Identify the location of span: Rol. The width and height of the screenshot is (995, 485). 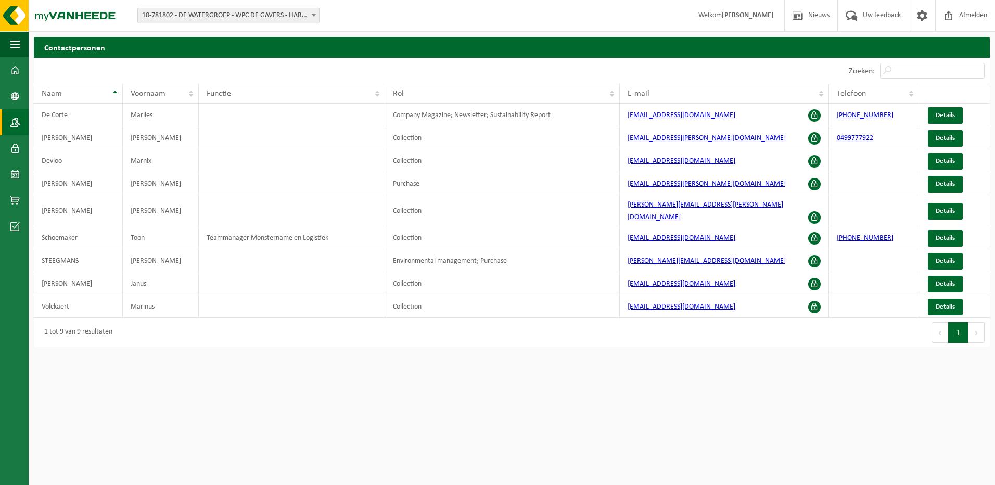
(398, 94).